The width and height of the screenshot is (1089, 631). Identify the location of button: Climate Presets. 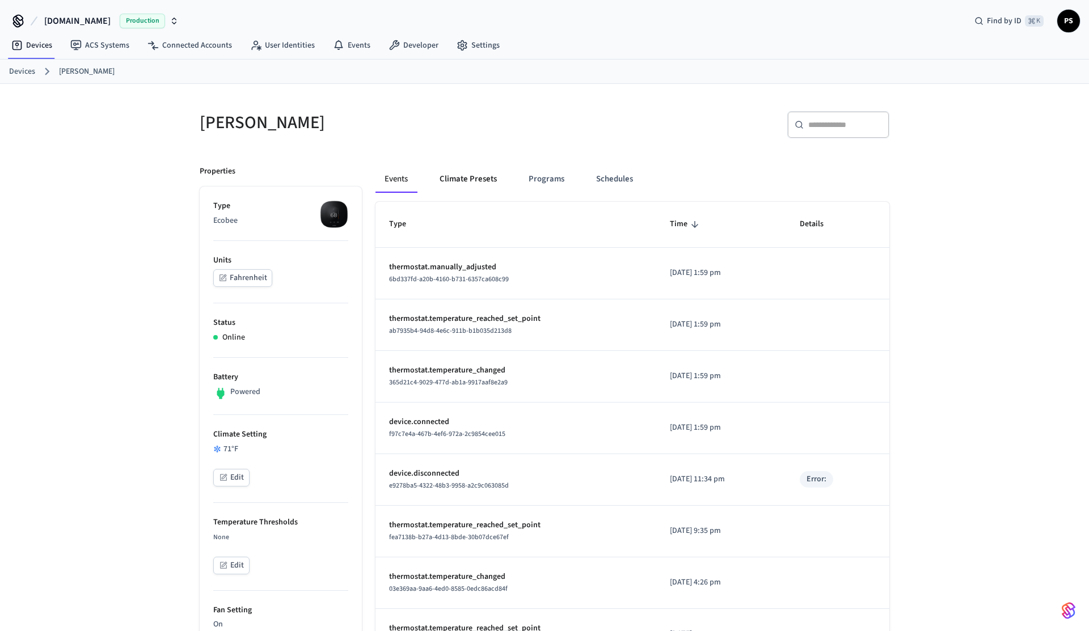
(468, 179).